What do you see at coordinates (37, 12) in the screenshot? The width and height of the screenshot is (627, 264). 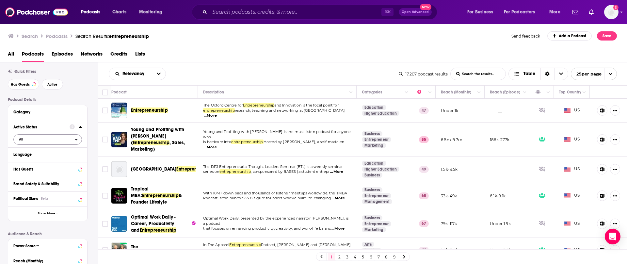 I see `a: Podchaser - Follow, Share and Rate Podcasts` at bounding box center [37, 12].